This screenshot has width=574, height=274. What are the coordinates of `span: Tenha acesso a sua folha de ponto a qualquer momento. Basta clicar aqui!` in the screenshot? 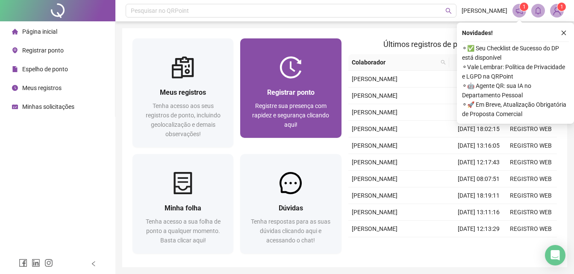 It's located at (183, 231).